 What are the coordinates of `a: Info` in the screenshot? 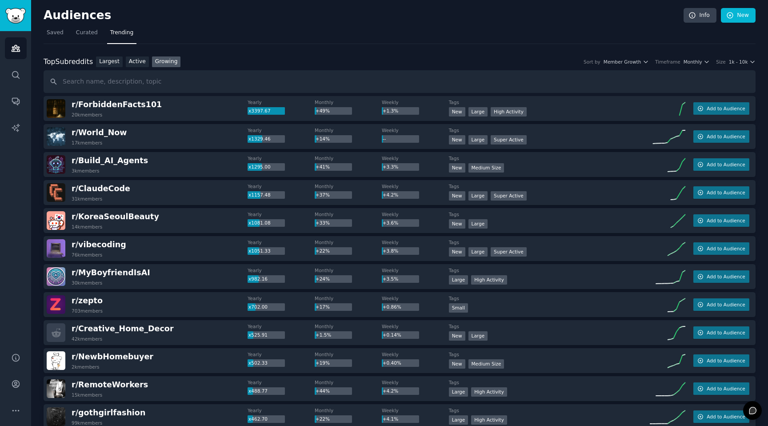 It's located at (700, 16).